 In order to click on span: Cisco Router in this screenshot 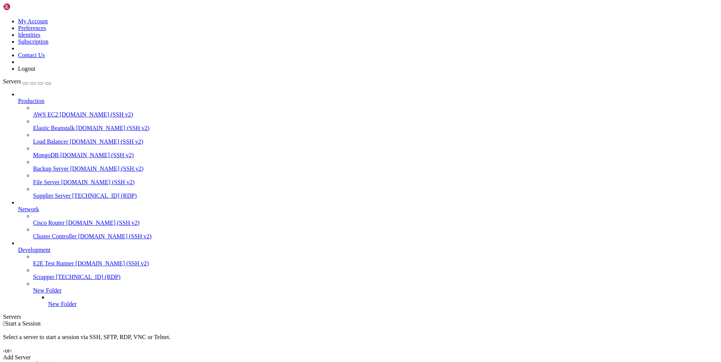, I will do `click(49, 222)`.